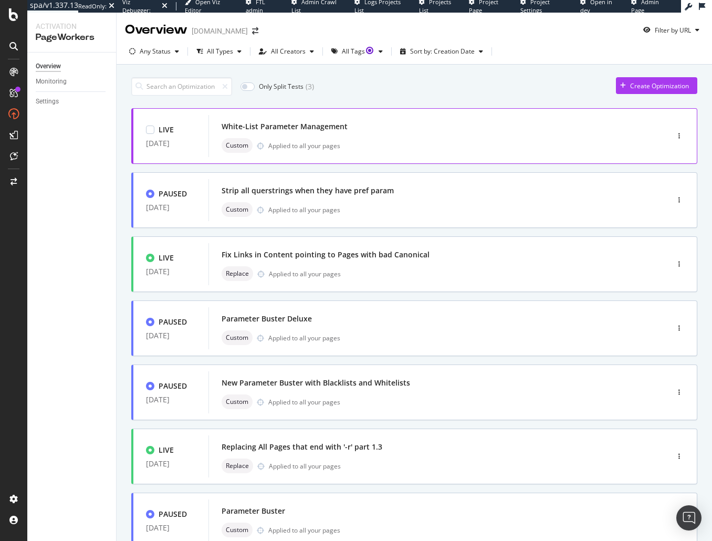 The width and height of the screenshot is (712, 541). I want to click on div: Activation, so click(71, 26).